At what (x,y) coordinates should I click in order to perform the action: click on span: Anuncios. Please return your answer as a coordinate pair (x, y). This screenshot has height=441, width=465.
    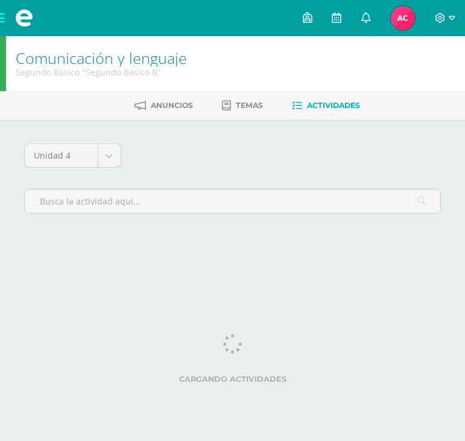
    Looking at the image, I should click on (172, 105).